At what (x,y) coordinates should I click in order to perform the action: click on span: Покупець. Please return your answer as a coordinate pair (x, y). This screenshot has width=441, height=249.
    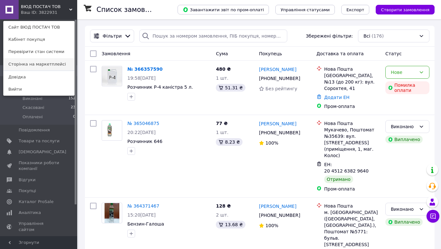
    Looking at the image, I should click on (270, 54).